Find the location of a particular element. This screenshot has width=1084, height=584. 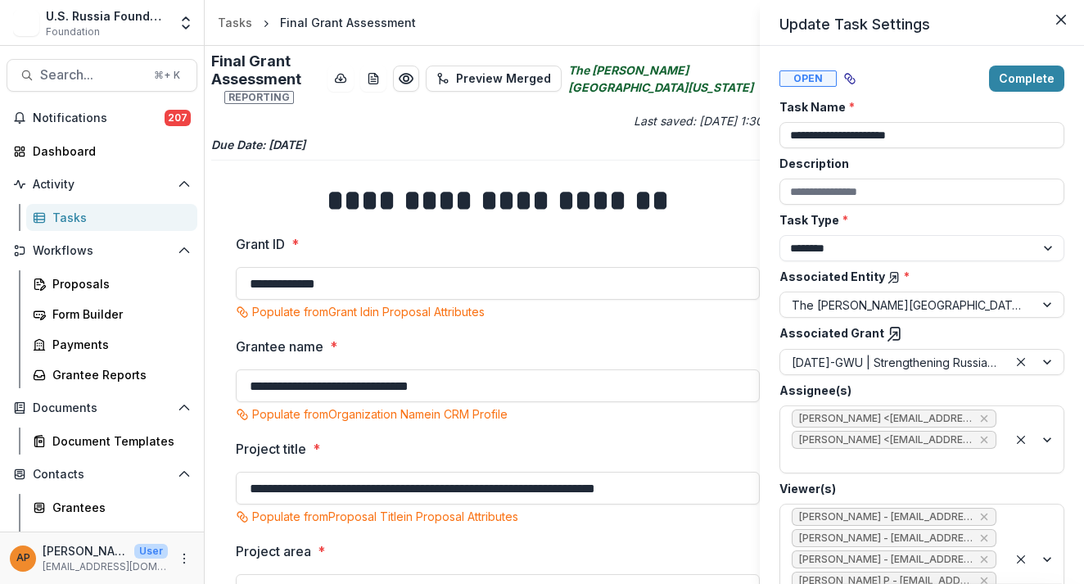

button: View dependent tasks is located at coordinates (850, 79).